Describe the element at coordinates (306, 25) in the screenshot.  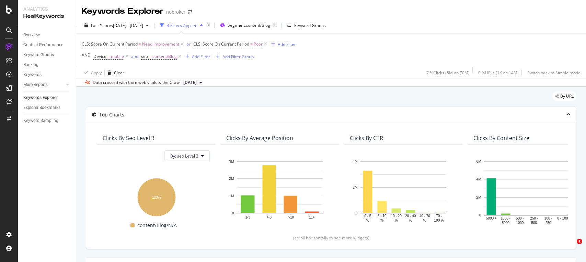
I see `button: Keyword Groups` at that location.